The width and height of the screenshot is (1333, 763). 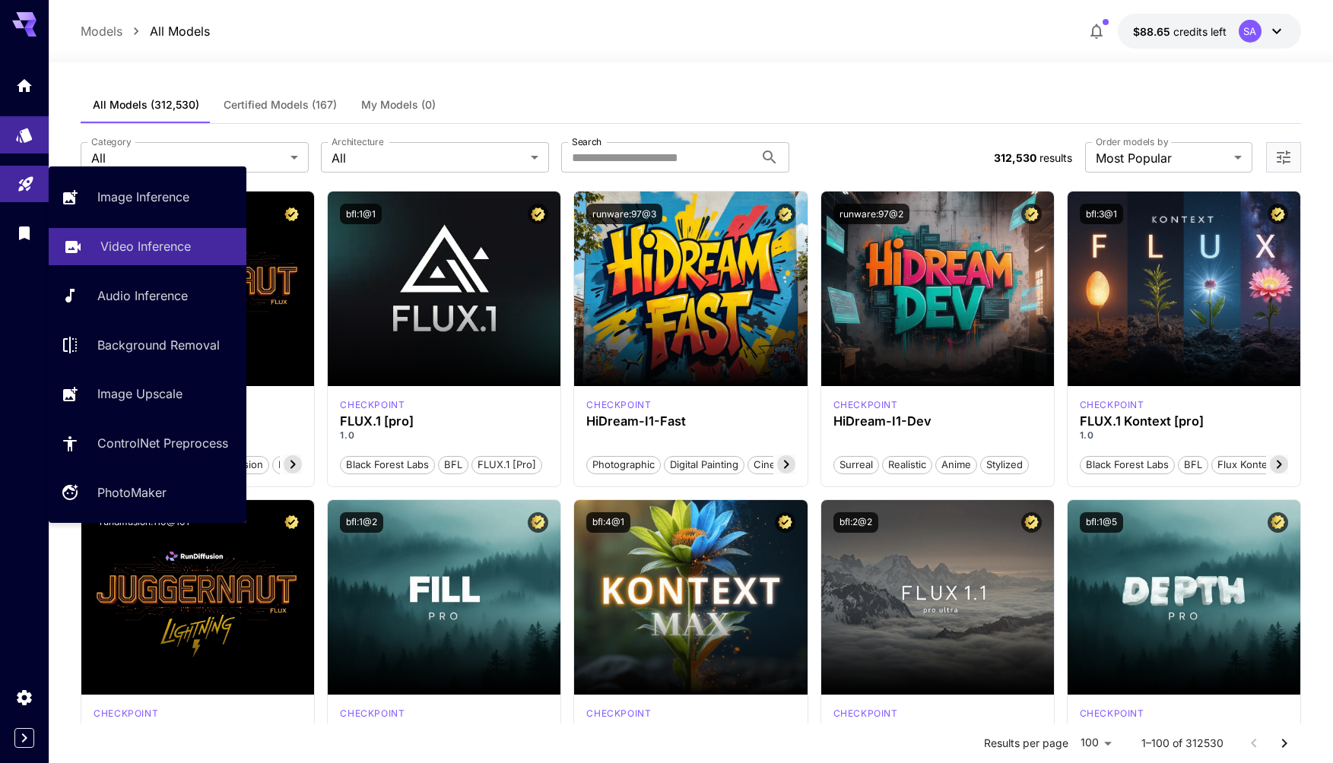 I want to click on a: PhotoMaker, so click(x=148, y=493).